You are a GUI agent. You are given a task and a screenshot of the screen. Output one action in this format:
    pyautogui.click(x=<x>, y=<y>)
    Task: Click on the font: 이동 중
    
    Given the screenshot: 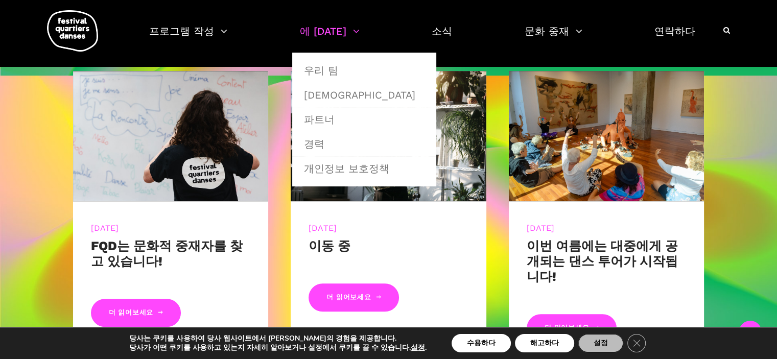 What is the action you would take?
    pyautogui.click(x=330, y=246)
    